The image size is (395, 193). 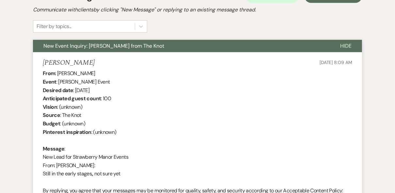 I want to click on b: Anticipated guest count, so click(x=72, y=98).